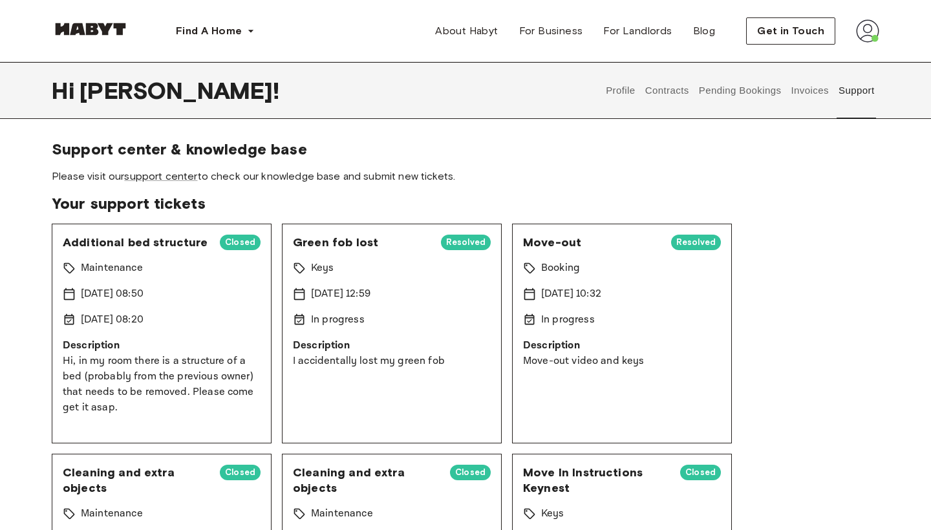 This screenshot has height=530, width=931. I want to click on span: Your support tickets, so click(465, 204).